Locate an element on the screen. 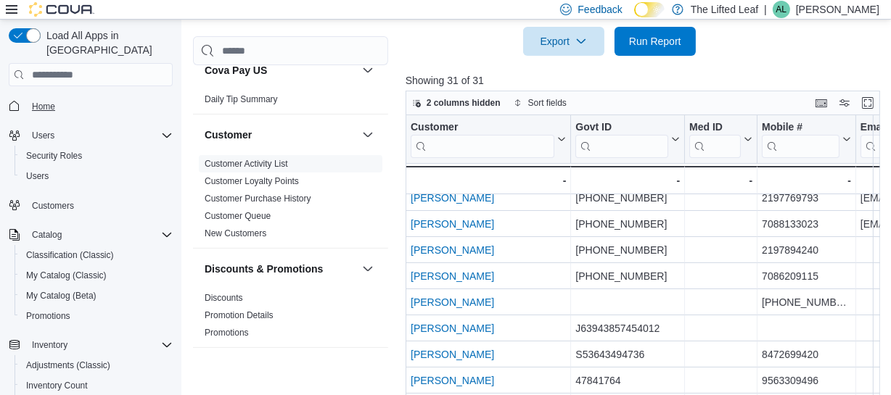 The height and width of the screenshot is (395, 891). span: AL is located at coordinates (781, 9).